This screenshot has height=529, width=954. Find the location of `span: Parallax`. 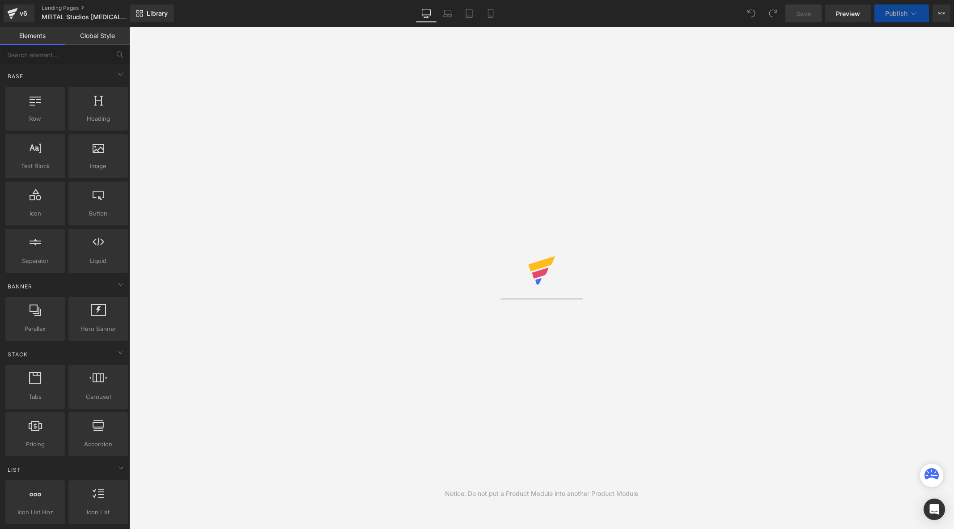

span: Parallax is located at coordinates (35, 329).